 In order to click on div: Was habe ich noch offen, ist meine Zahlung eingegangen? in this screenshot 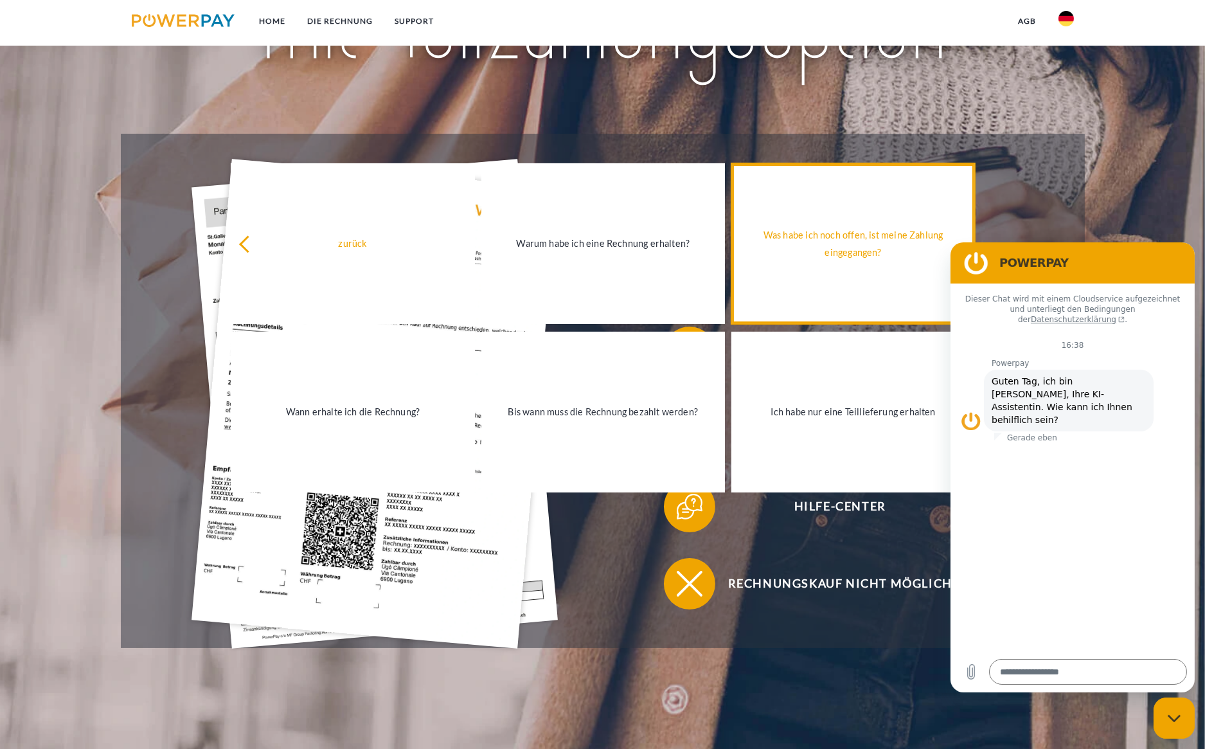, I will do `click(853, 244)`.